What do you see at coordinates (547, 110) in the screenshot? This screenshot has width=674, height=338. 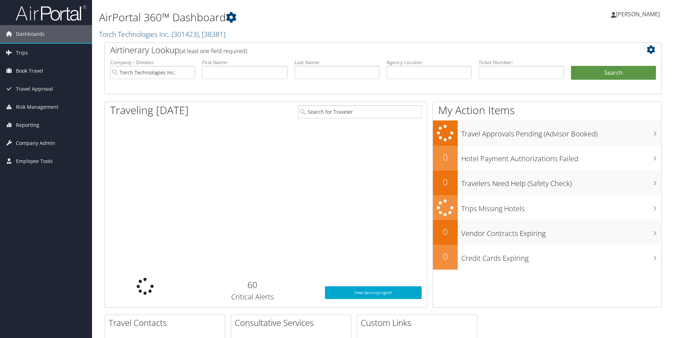 I see `h1: My Action Items` at bounding box center [547, 110].